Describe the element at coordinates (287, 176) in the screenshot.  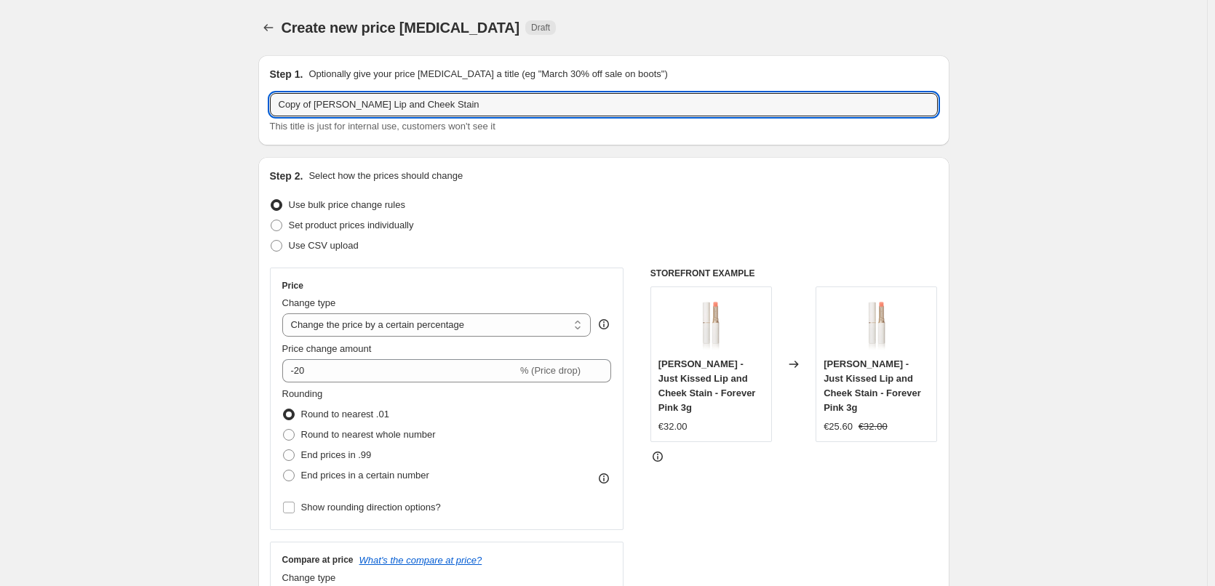
I see `h2: Step 2.` at that location.